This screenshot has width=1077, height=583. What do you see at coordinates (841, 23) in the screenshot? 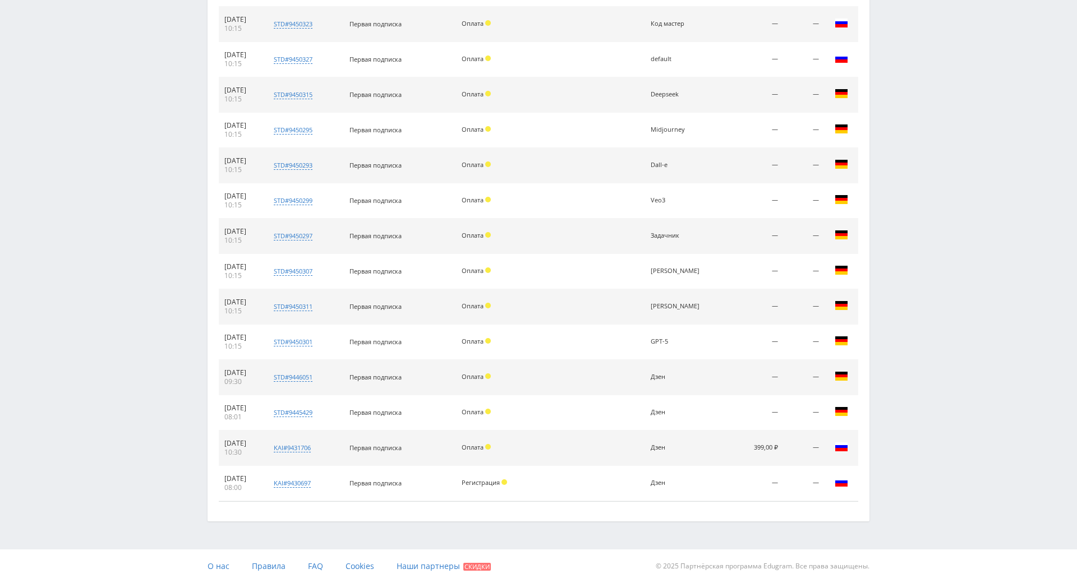
I see `img: rus.png` at bounding box center [841, 23].